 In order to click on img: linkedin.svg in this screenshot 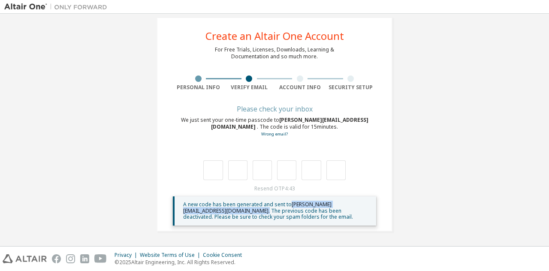, I will do `click(85, 259)`.